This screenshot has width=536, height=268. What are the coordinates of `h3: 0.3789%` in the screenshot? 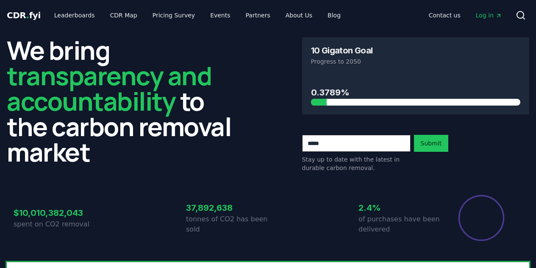 It's located at (415, 92).